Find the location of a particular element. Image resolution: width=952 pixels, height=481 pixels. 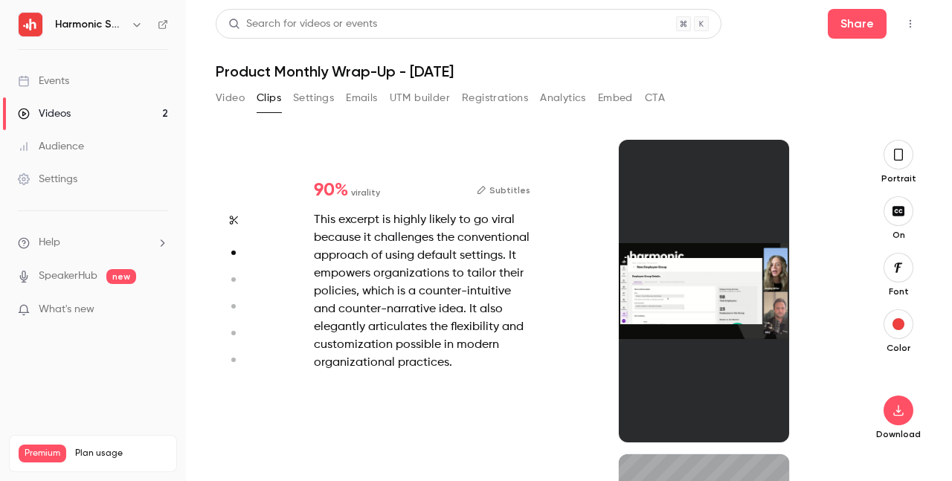

a: SpeakerHub is located at coordinates (68, 276).